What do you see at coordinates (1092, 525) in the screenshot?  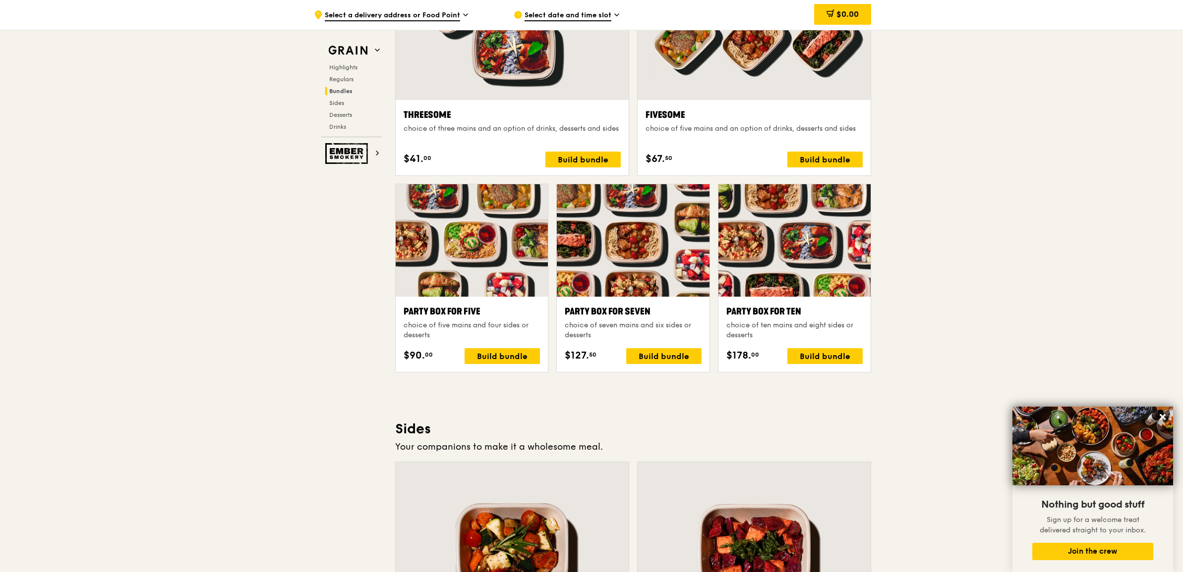 I see `span: Sign up for a welcome treat delivered straight to your inbox.` at bounding box center [1092, 525].